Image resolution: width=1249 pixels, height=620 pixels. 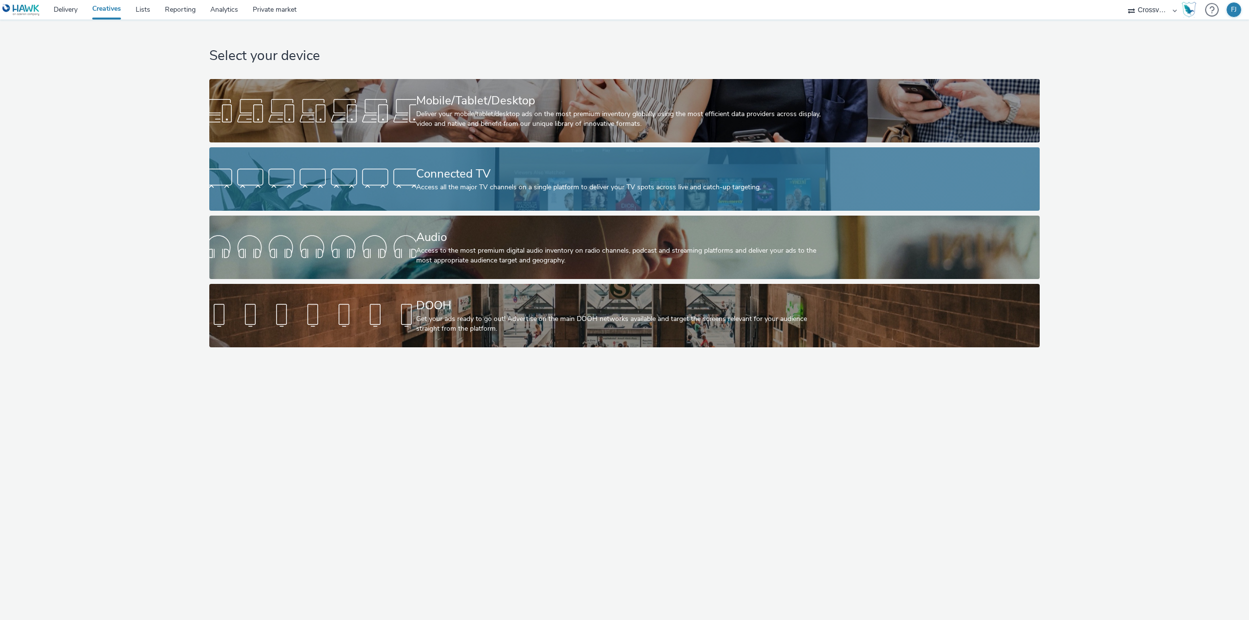 I want to click on a: DOOHGet your ads ready to go out! Advertise on the main DOOH networks available and target the sc..., so click(x=624, y=316).